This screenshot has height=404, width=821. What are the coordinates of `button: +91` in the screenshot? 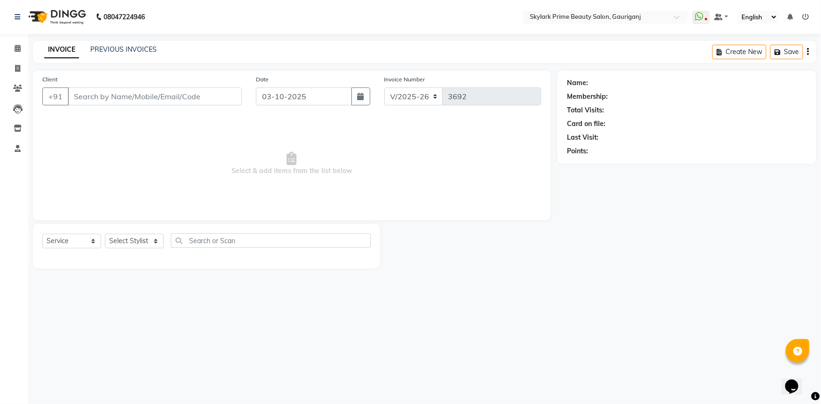 It's located at (56, 96).